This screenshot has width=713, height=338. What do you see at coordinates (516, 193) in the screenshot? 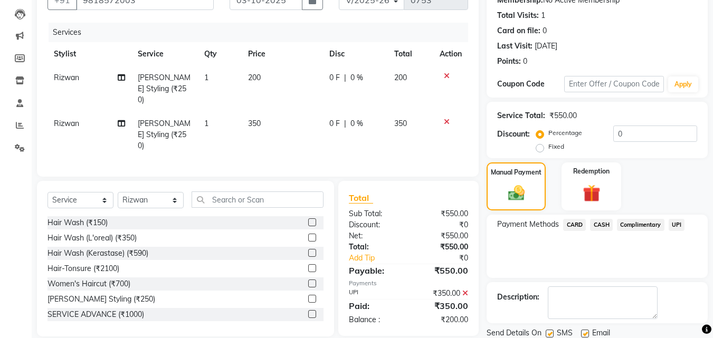
I see `img: _cash.svg` at bounding box center [516, 193].